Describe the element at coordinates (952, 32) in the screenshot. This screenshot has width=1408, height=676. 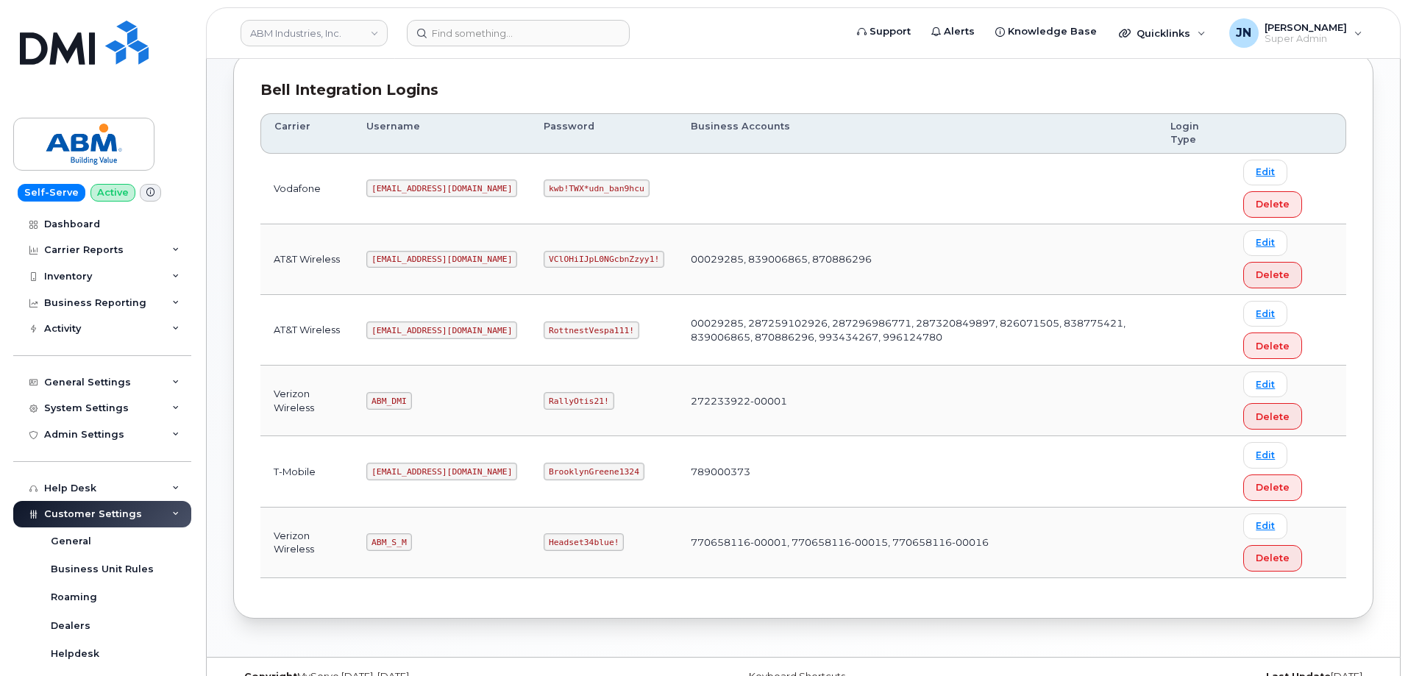
I see `a: Alerts` at that location.